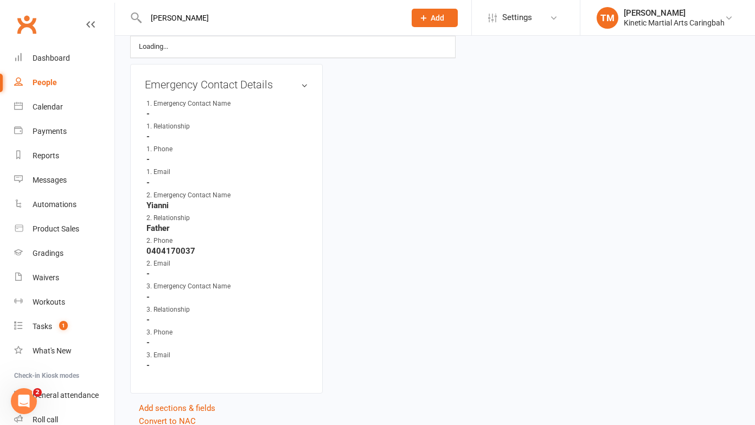 The image size is (755, 425). Describe the element at coordinates (191, 149) in the screenshot. I see `div: 1. Phone` at that location.